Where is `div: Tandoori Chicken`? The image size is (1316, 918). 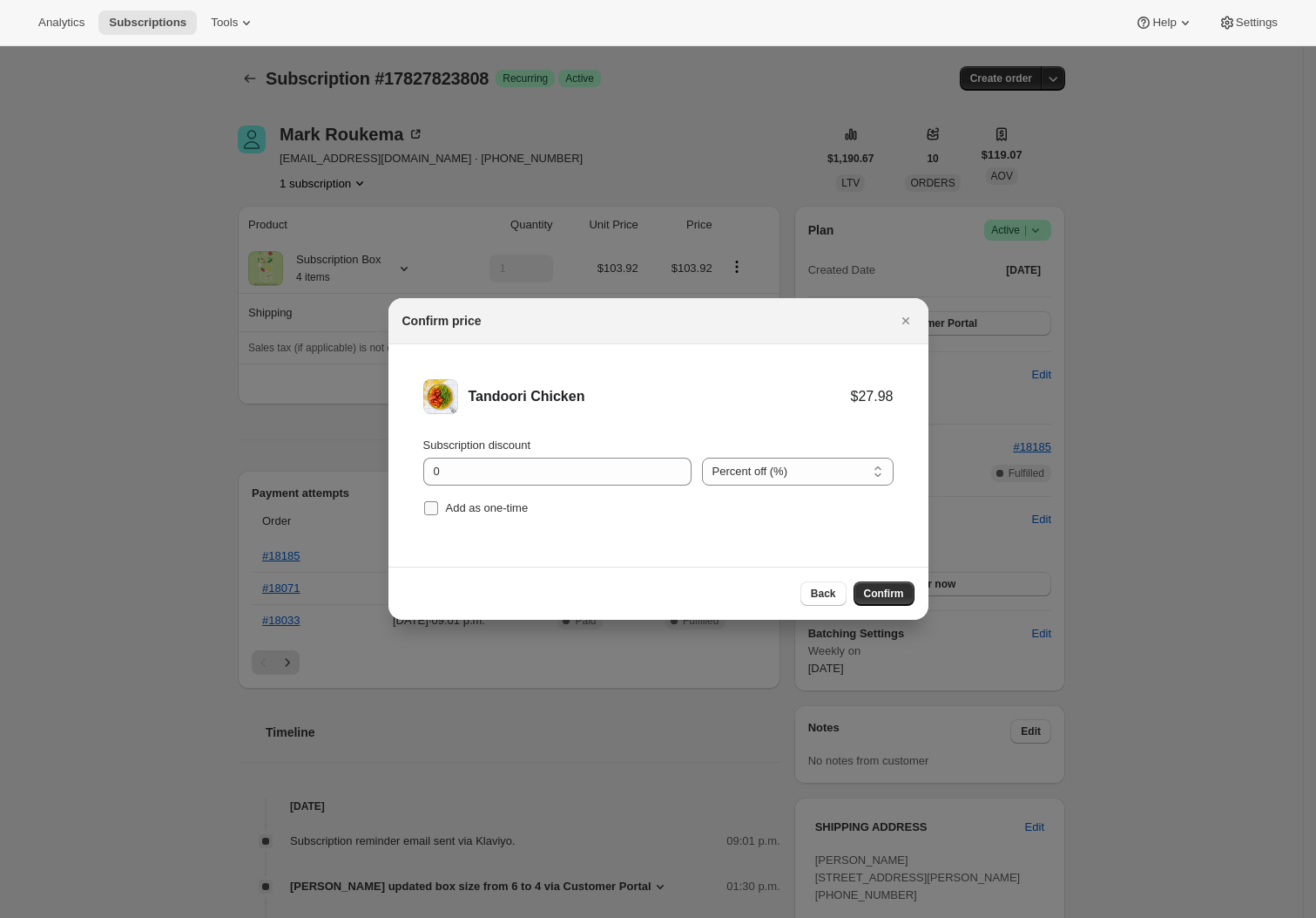
div: Tandoori Chicken is located at coordinates (659, 397).